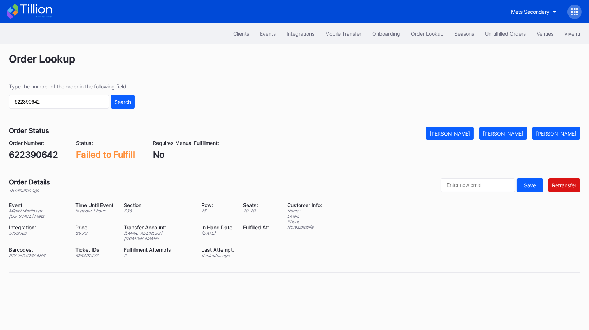  What do you see at coordinates (506, 33) in the screenshot?
I see `a: Unfulfilled Orders` at bounding box center [506, 33].